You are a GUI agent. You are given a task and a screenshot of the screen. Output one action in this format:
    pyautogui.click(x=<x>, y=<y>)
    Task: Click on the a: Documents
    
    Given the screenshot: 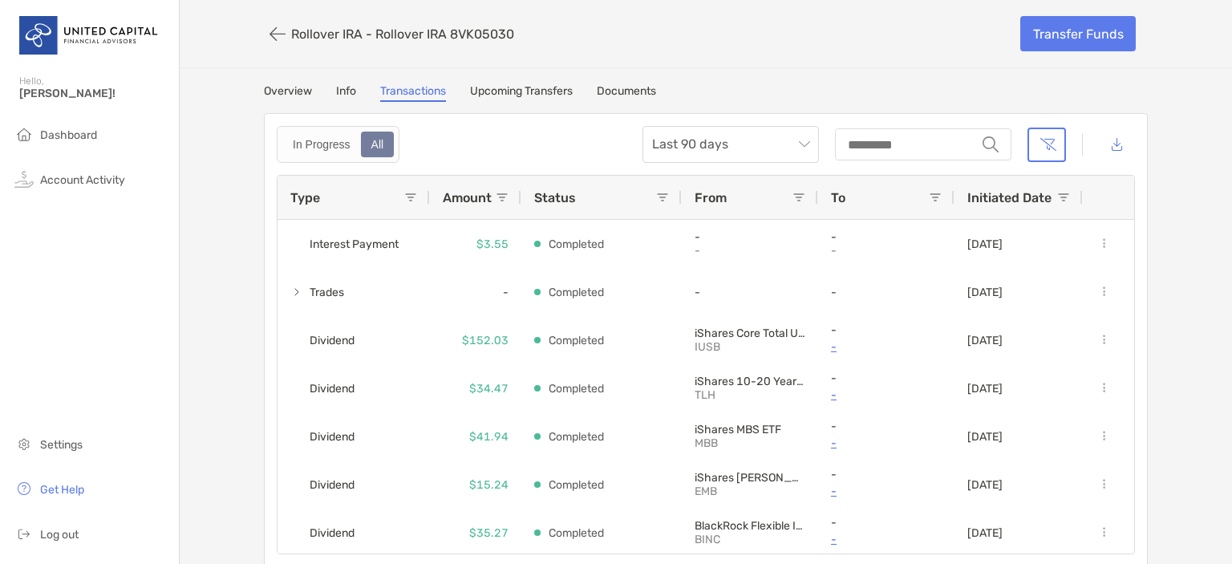 What is the action you would take?
    pyautogui.click(x=627, y=93)
    